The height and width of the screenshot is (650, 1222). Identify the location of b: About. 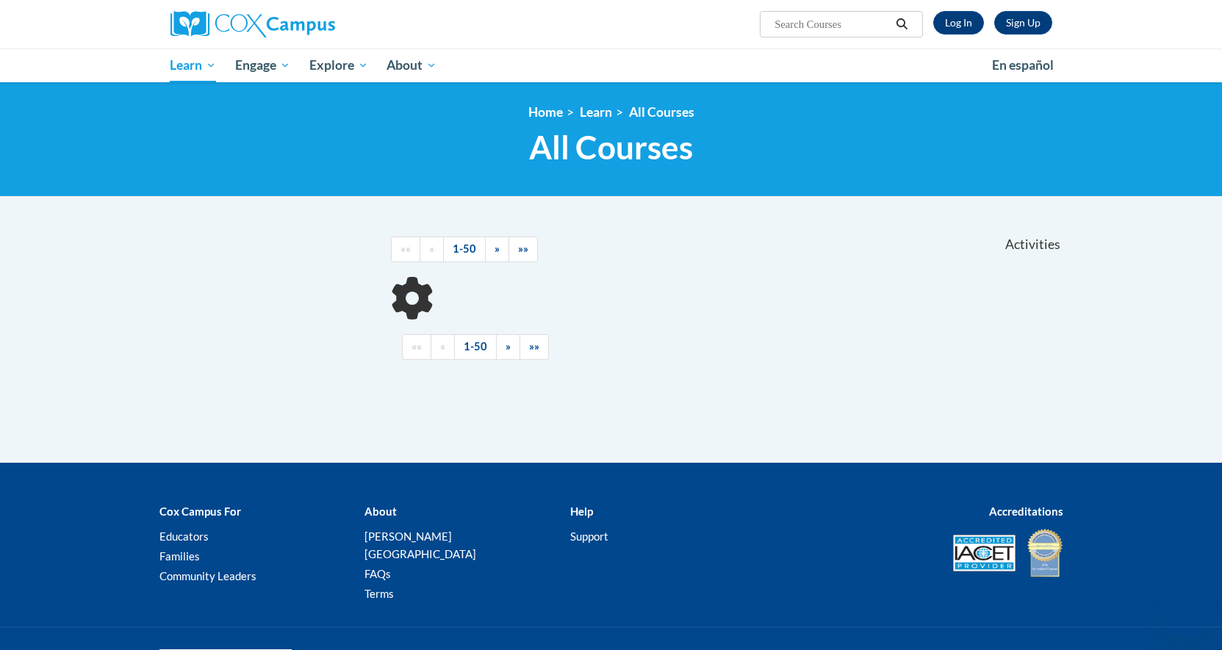
(381, 511).